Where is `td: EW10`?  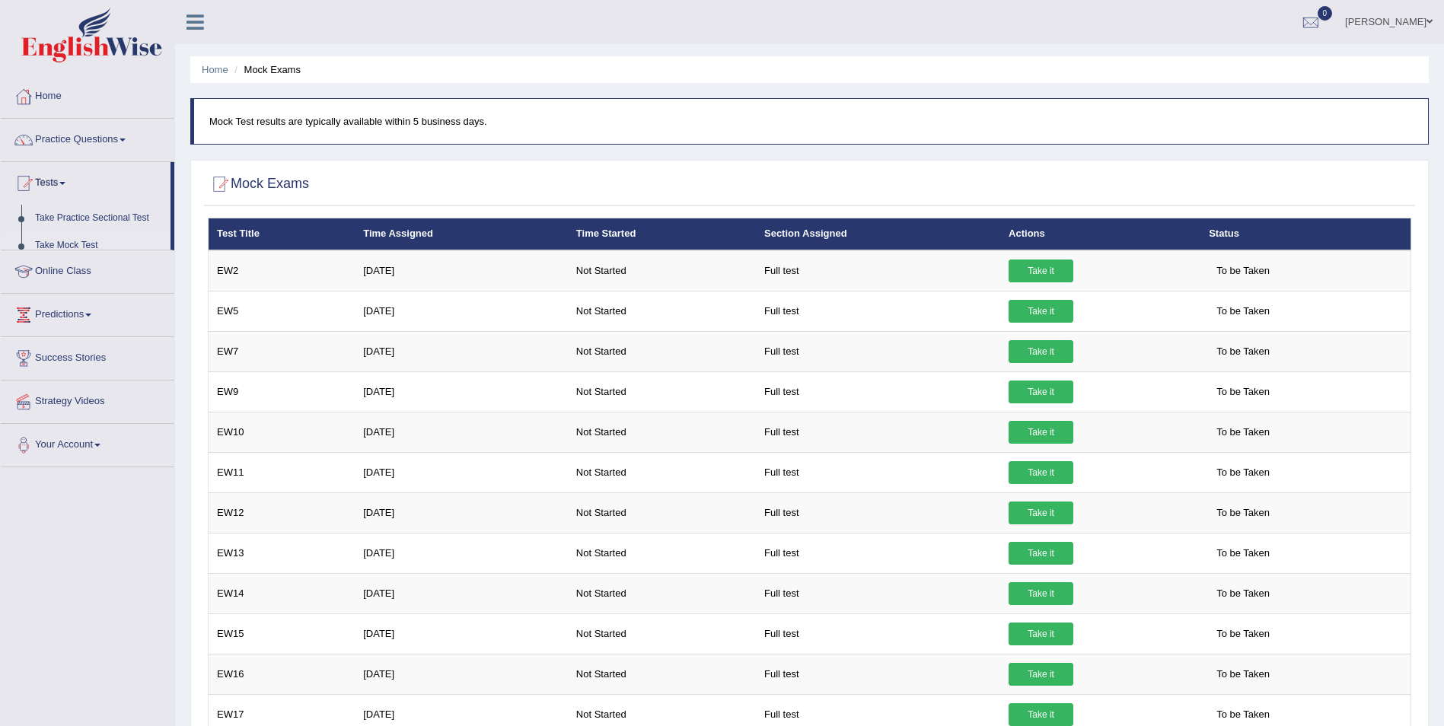
td: EW10 is located at coordinates (282, 432).